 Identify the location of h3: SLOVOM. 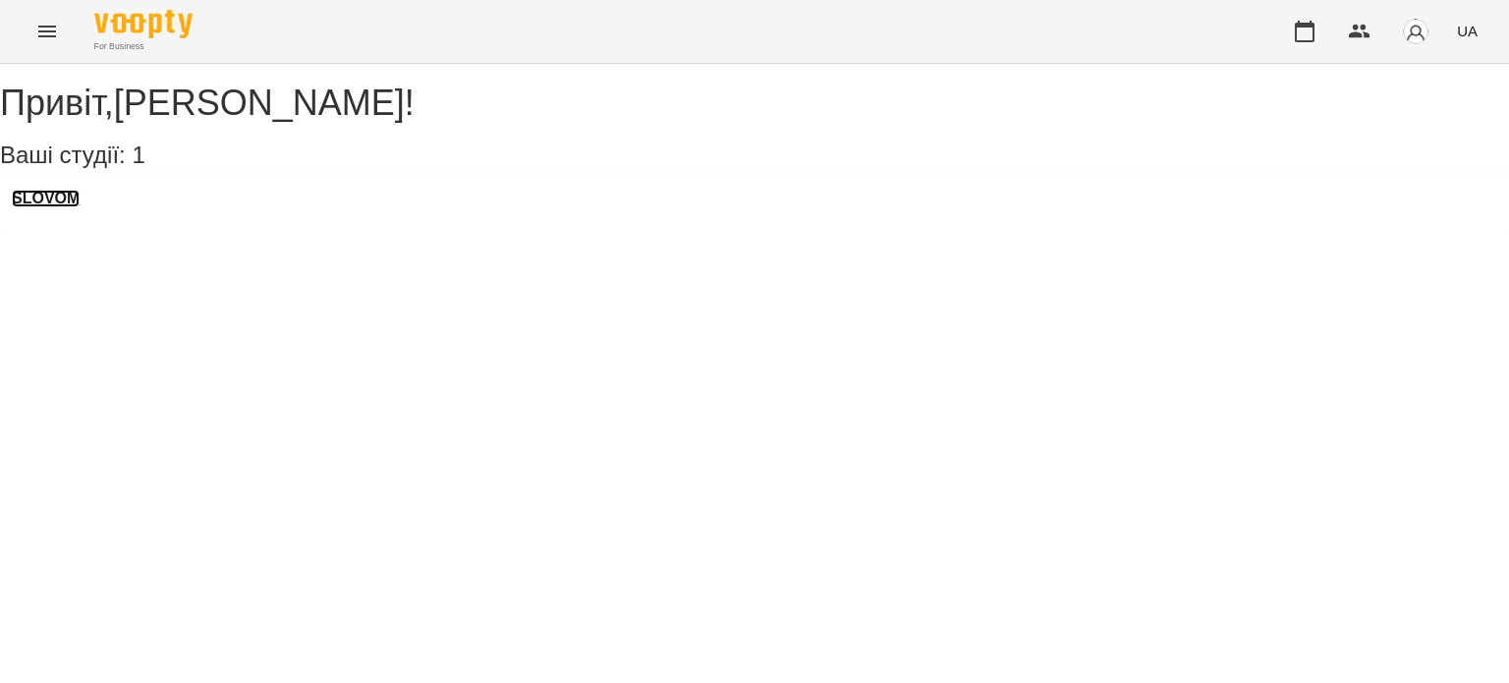
(45, 198).